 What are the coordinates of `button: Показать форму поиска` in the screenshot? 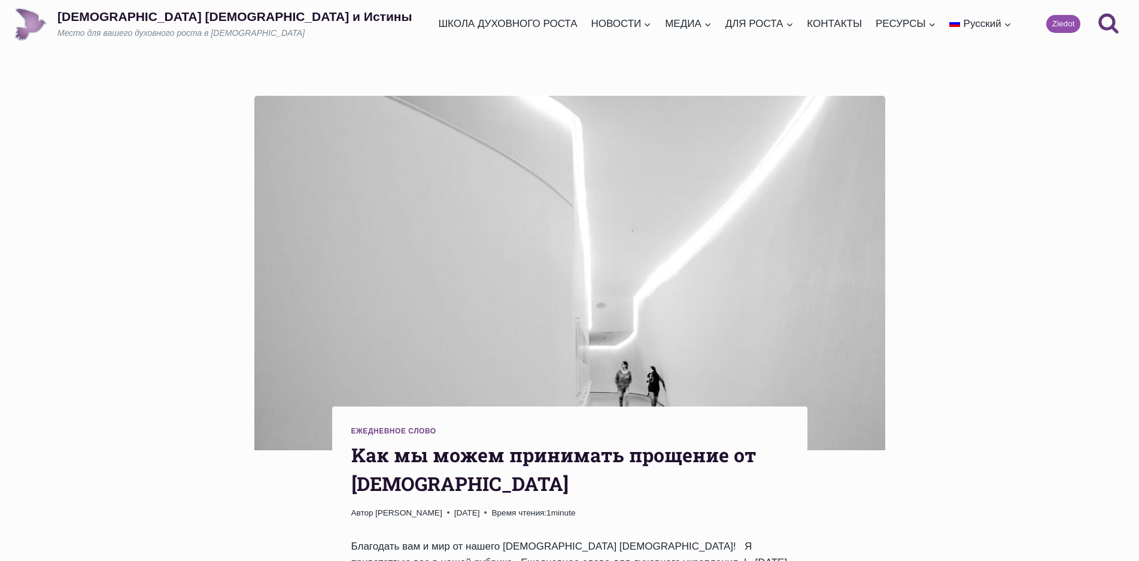 It's located at (1109, 24).